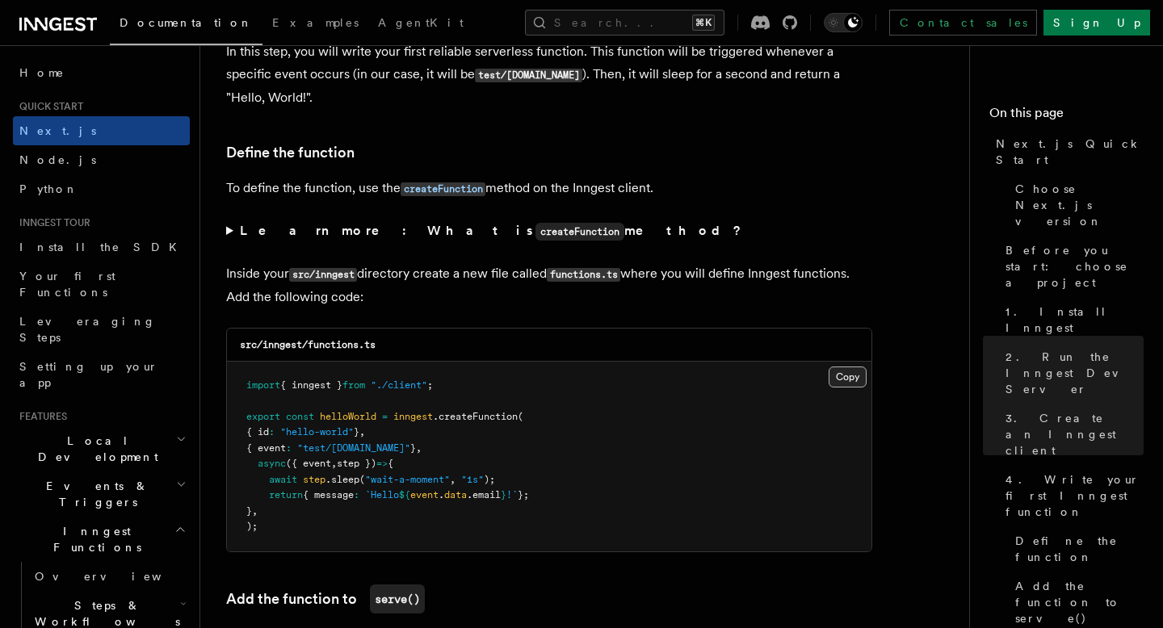 This screenshot has height=628, width=1163. I want to click on span: Features, so click(40, 417).